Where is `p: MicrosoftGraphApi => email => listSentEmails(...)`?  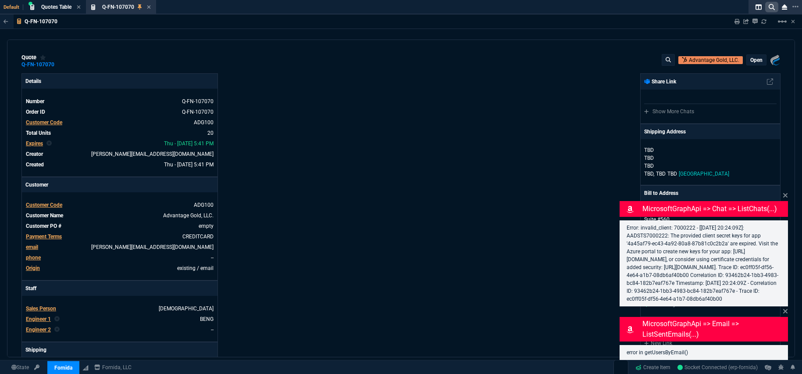 p: MicrosoftGraphApi => email => listSentEmails(...) is located at coordinates (715, 329).